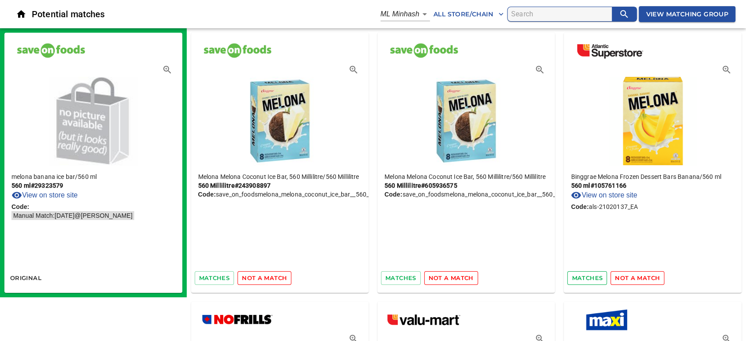 This screenshot has width=746, height=341. Describe the element at coordinates (93, 177) in the screenshot. I see `p: melona banana ice bar / 560 ml` at that location.